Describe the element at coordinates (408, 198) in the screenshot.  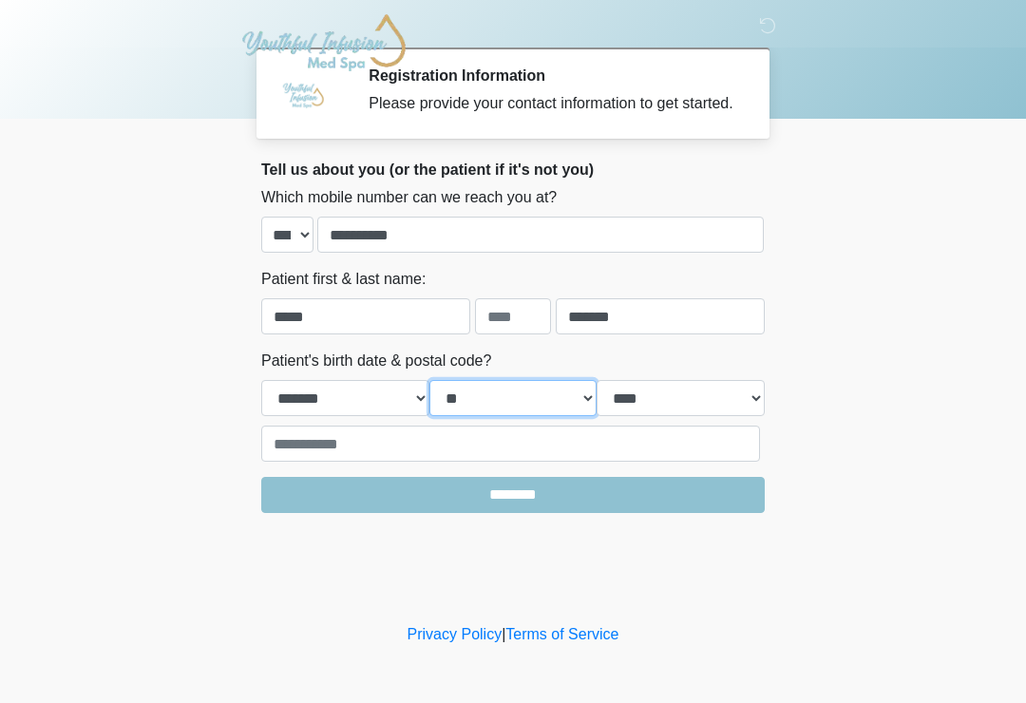
I see `label: Which mobile number can we reach you at?` at that location.